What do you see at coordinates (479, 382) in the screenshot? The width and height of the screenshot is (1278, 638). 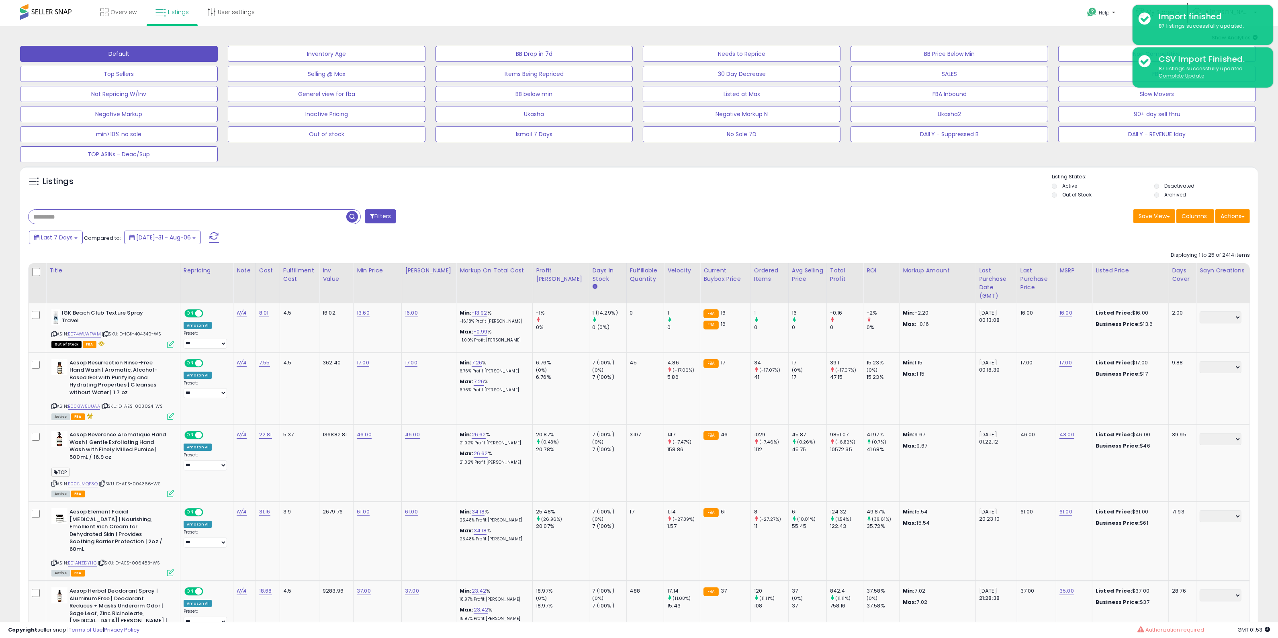 I see `a: 7.26` at bounding box center [479, 382].